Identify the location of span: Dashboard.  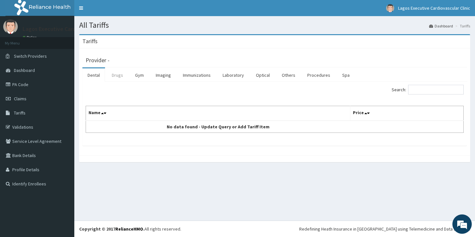
(24, 70).